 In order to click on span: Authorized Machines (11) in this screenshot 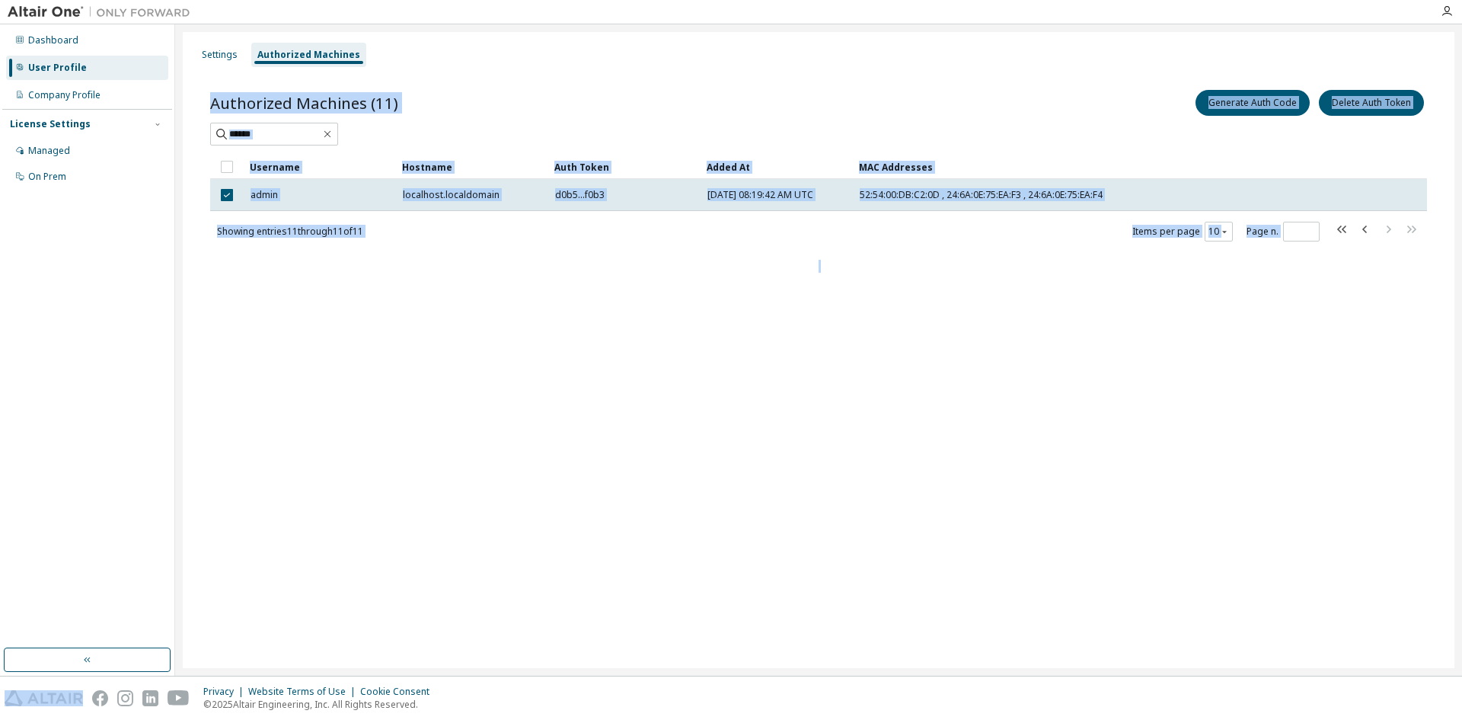, I will do `click(304, 103)`.